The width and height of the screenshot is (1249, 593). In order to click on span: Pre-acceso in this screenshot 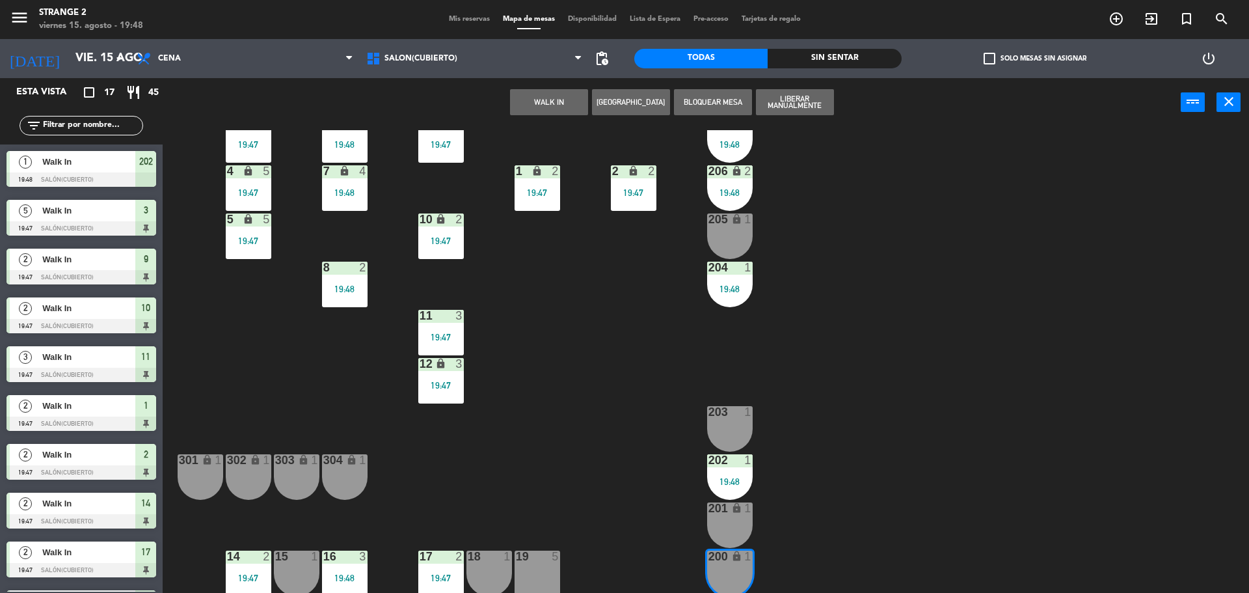, I will do `click(711, 19)`.